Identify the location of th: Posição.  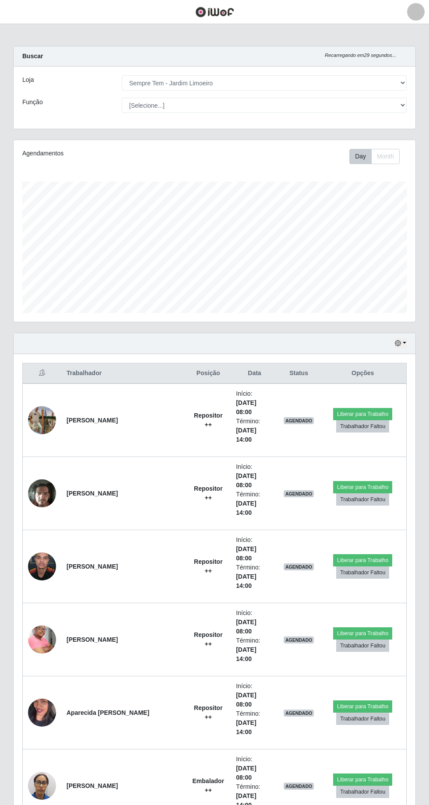
(208, 374).